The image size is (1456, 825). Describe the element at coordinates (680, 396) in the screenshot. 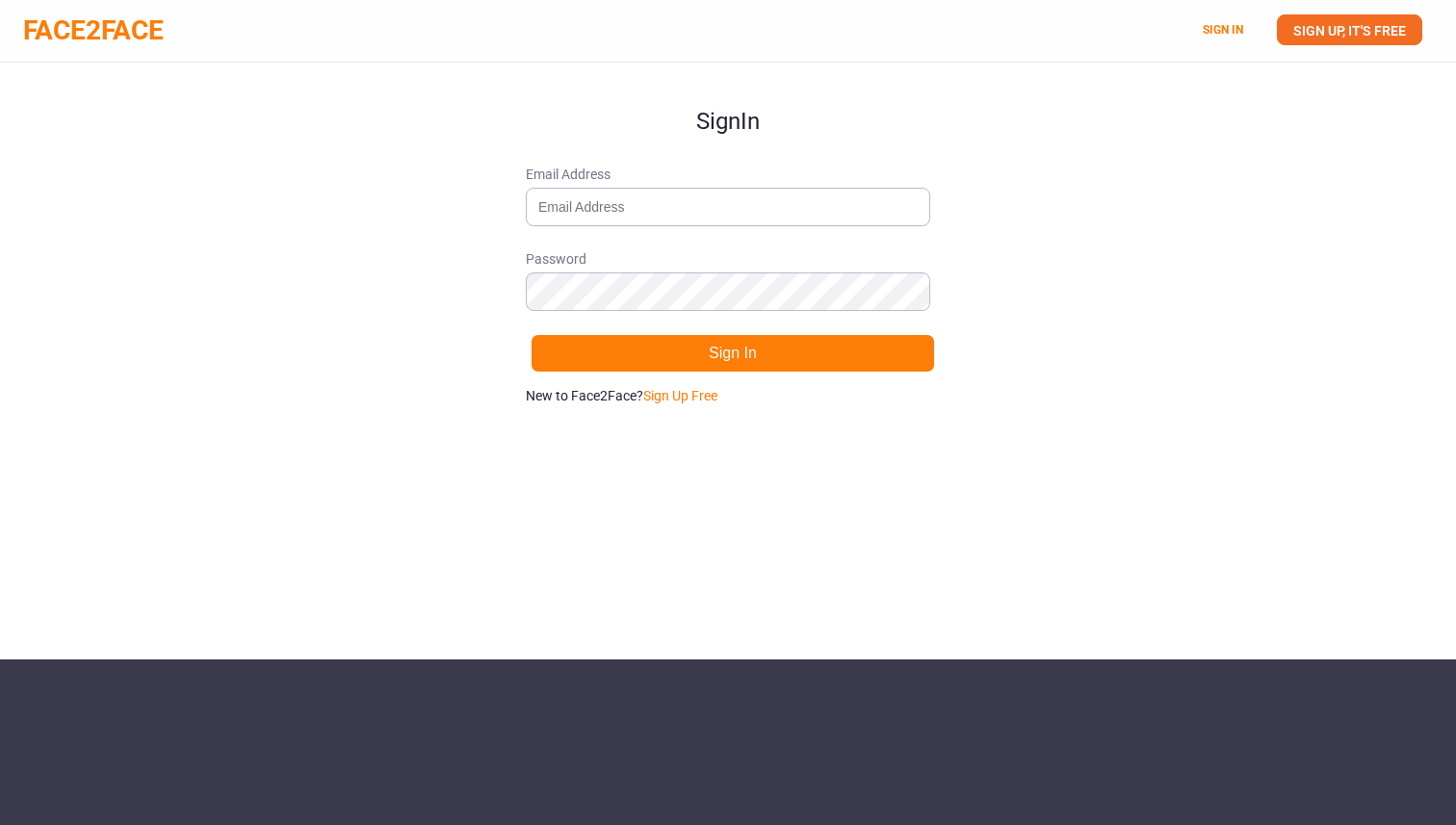

I see `a: Sign Up Free` at that location.